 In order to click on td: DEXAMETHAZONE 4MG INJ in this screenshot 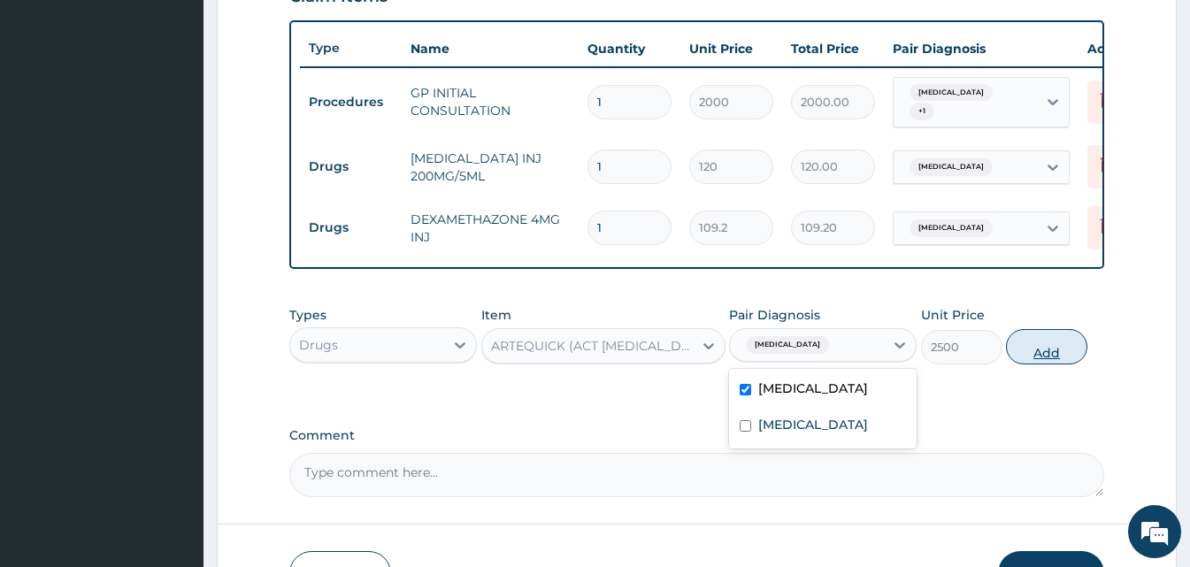, I will do `click(490, 228)`.